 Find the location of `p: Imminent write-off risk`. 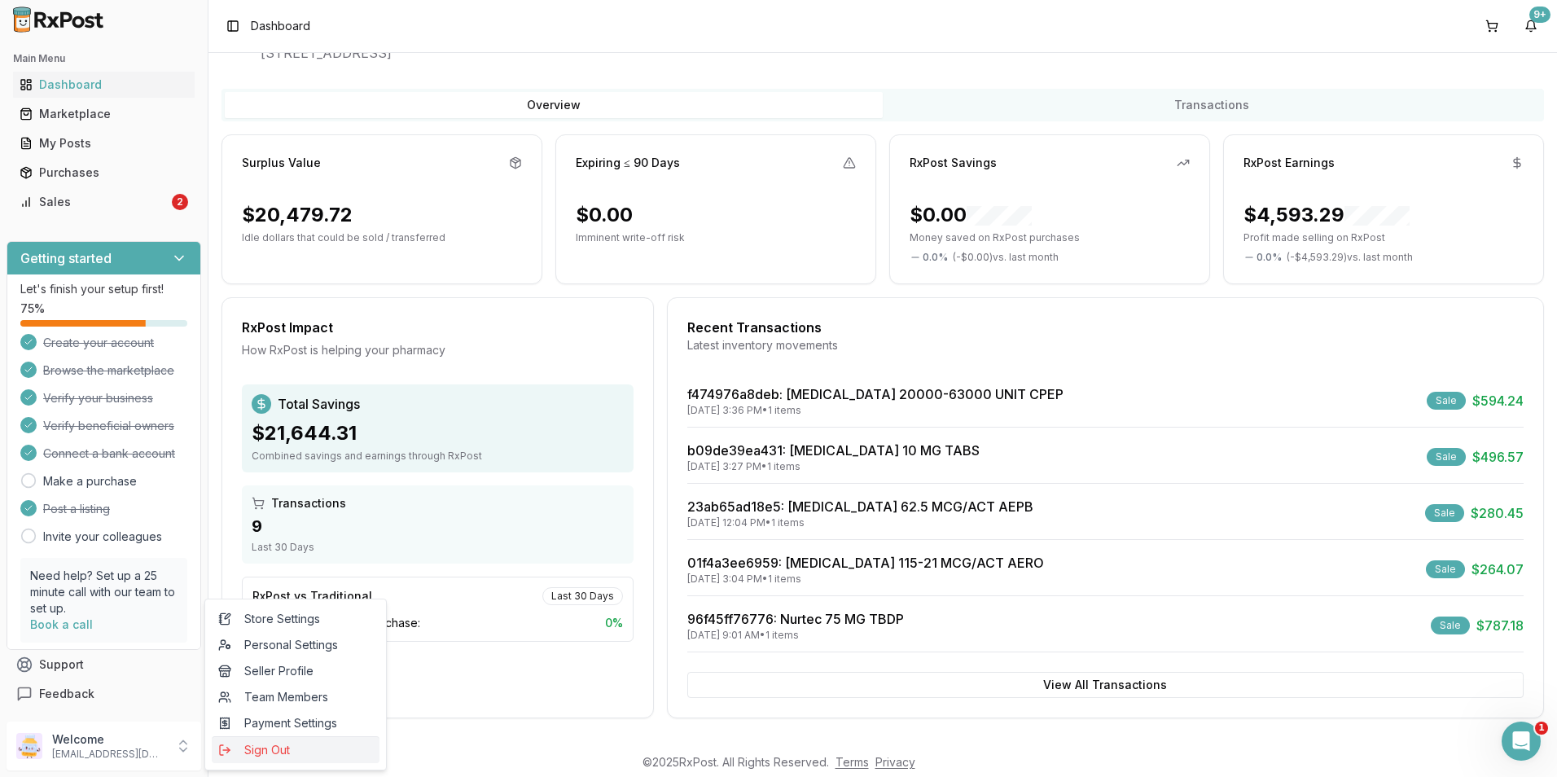

p: Imminent write-off risk is located at coordinates (716, 238).